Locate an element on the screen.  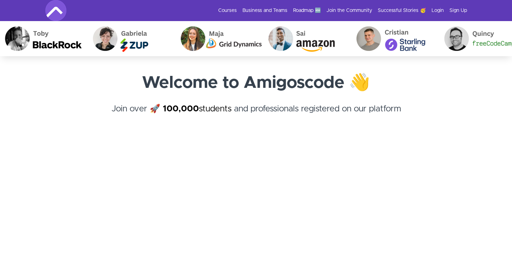
h4: Join over 🚀 and professionals registered on our platform is located at coordinates (256, 115).